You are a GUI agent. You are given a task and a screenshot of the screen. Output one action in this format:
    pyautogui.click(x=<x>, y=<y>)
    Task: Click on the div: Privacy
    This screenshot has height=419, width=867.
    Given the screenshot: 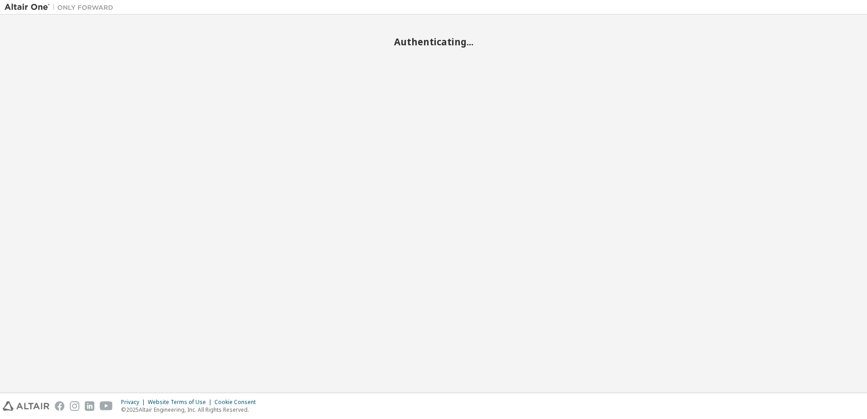 What is the action you would take?
    pyautogui.click(x=134, y=402)
    